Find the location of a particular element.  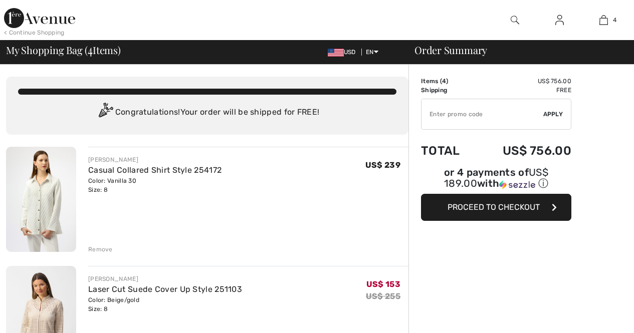

div: or 4 payments ofUS$ 189.00withSezzle Click to learn more about Sezzle is located at coordinates (496, 181).